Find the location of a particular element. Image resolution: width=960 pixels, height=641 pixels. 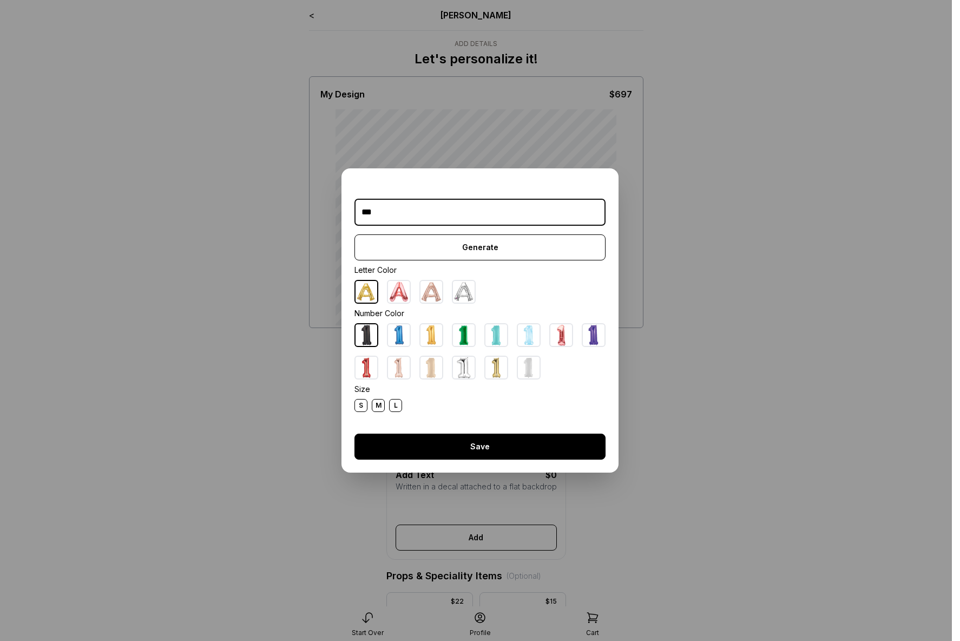

button: Generate is located at coordinates (480, 247).